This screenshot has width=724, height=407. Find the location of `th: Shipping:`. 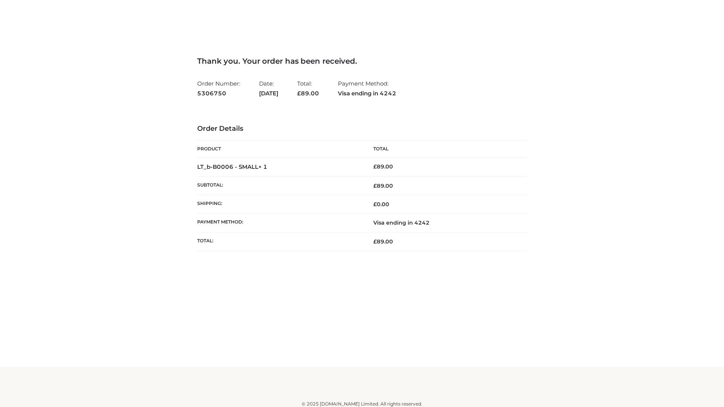

th: Shipping: is located at coordinates (279, 204).